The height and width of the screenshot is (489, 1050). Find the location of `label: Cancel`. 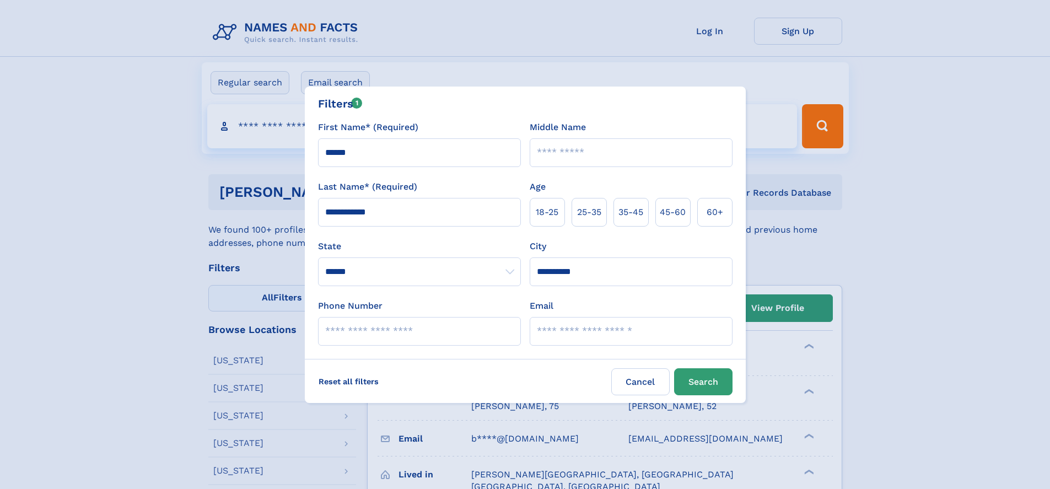

label: Cancel is located at coordinates (640, 381).